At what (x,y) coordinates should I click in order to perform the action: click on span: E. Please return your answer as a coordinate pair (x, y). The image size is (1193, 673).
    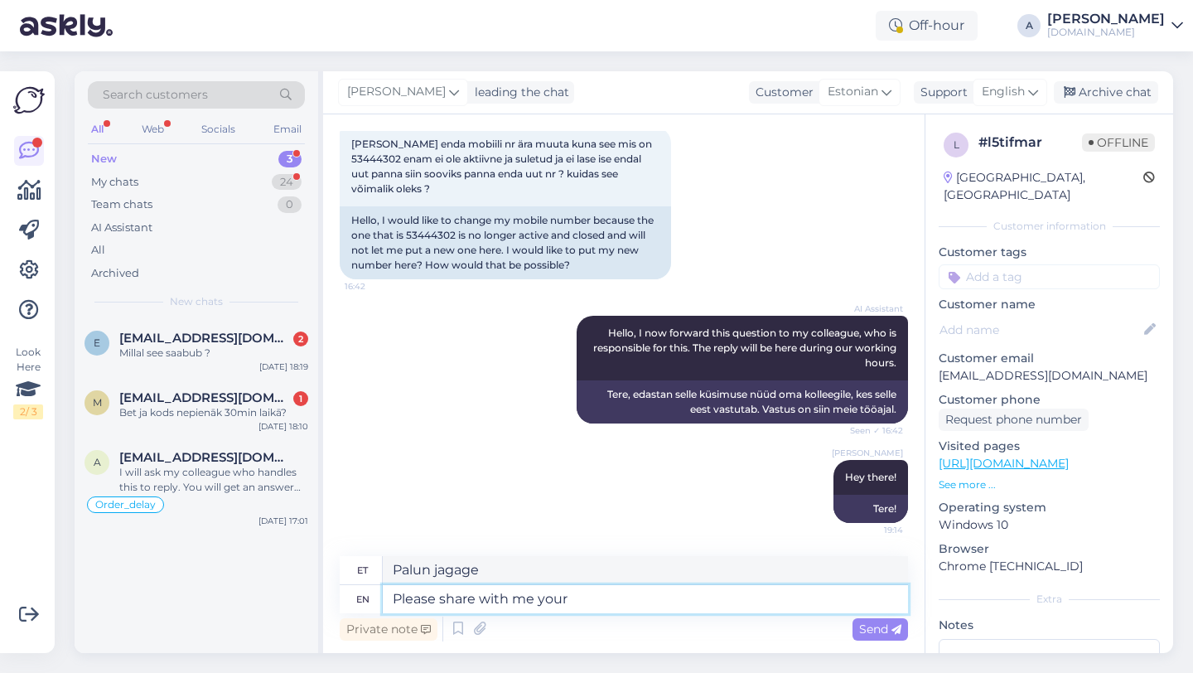
    Looking at the image, I should click on (97, 342).